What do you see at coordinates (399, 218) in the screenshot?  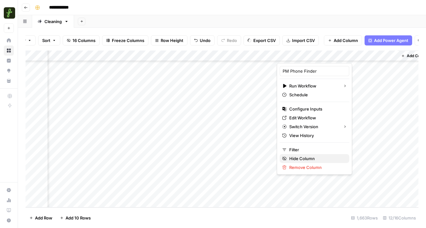 I see `div: 12/16 Columns` at bounding box center [399, 218].